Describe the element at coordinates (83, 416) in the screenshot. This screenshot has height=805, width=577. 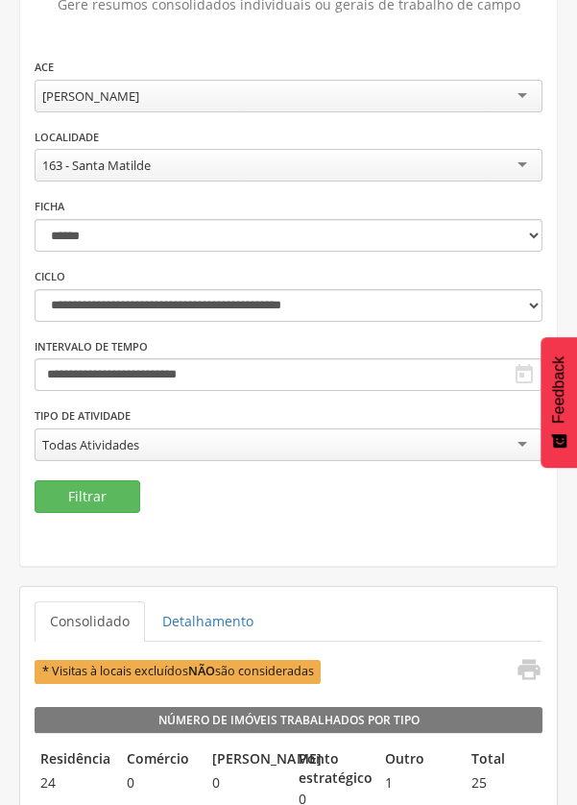
I see `label: Tipo de Atividade` at that location.